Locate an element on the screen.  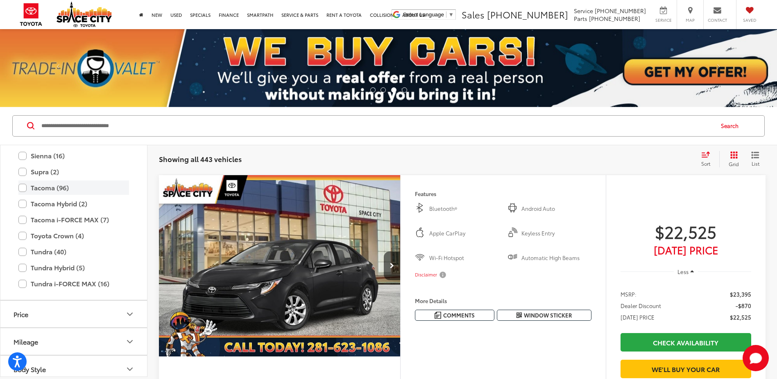
span: Contact is located at coordinates (718, 20).